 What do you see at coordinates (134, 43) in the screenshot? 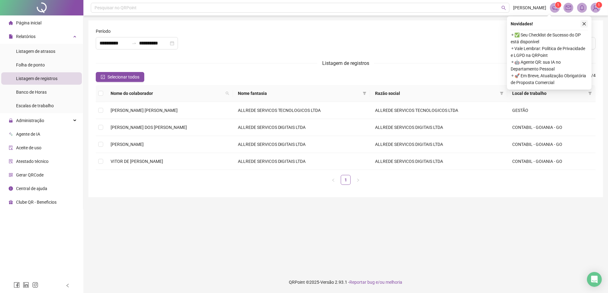
I see `span: swap-right` at bounding box center [134, 43].